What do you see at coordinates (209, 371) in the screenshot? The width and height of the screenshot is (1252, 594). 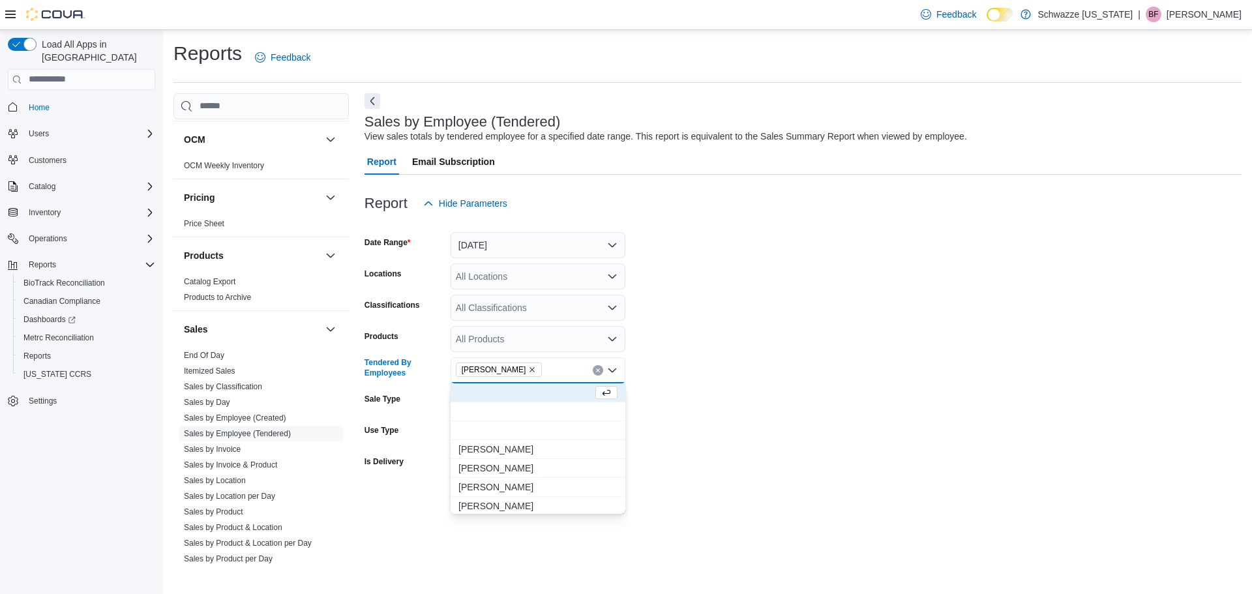 I see `span: Itemized Sales` at bounding box center [209, 371].